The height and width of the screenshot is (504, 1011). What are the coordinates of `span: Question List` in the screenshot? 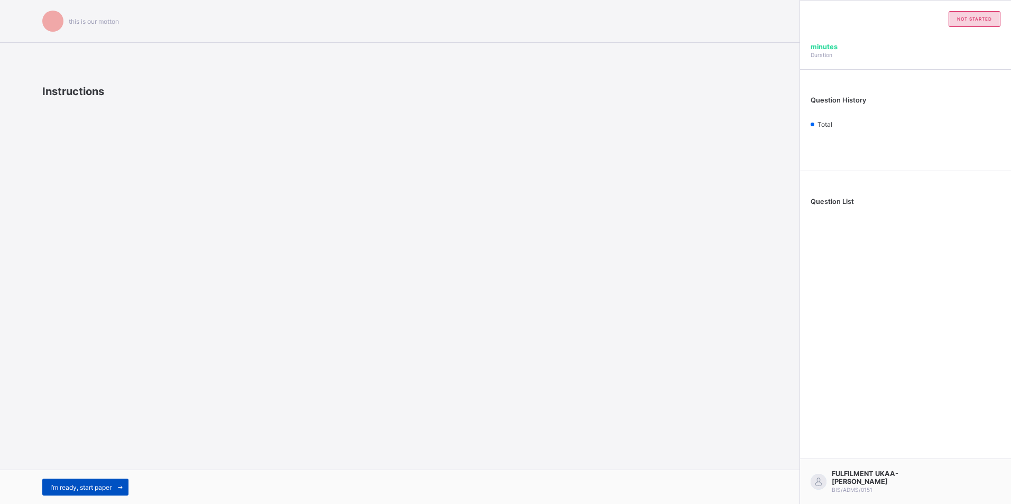 It's located at (832, 201).